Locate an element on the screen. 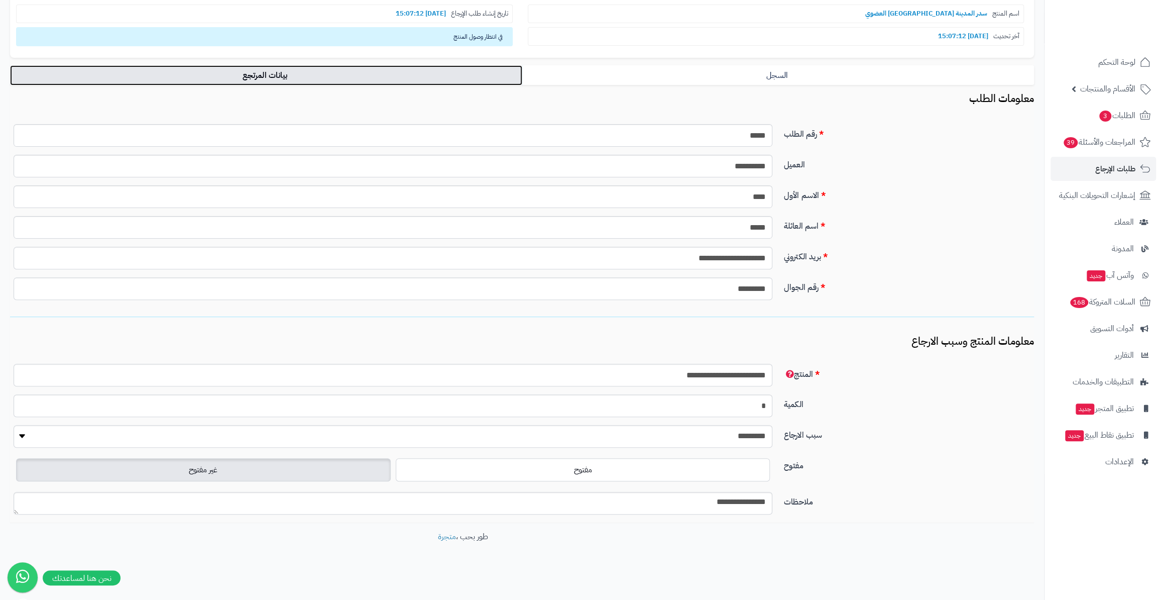 This screenshot has width=1162, height=600. span: الإعدادات is located at coordinates (1119, 461).